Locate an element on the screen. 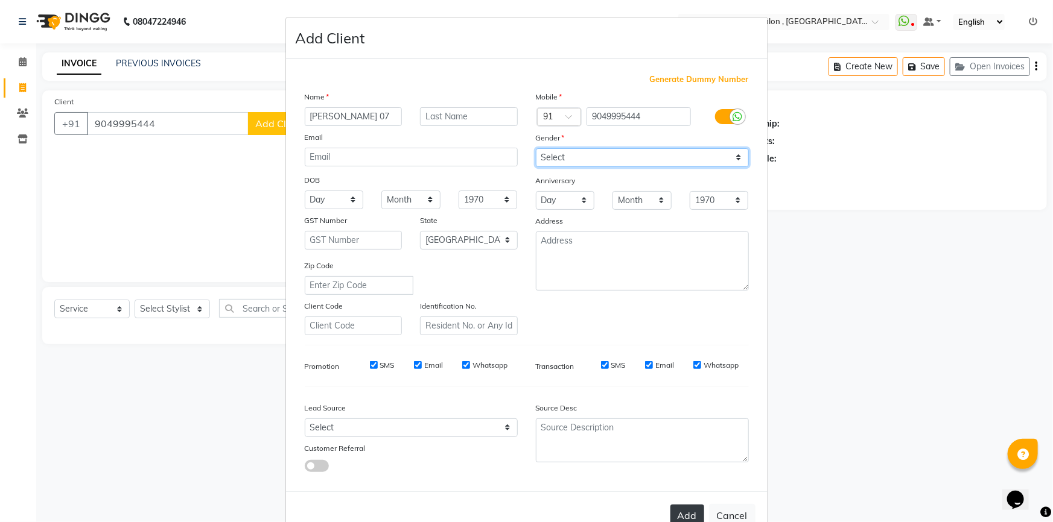 Image resolution: width=1053 pixels, height=522 pixels. input: Resident No. or Any Id is located at coordinates (469, 326).